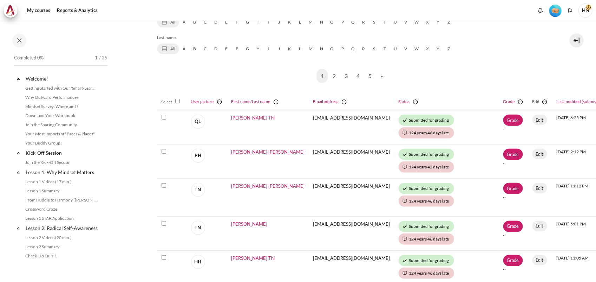 Image resolution: width=596 pixels, height=282 pixels. I want to click on a: Z, so click(449, 22).